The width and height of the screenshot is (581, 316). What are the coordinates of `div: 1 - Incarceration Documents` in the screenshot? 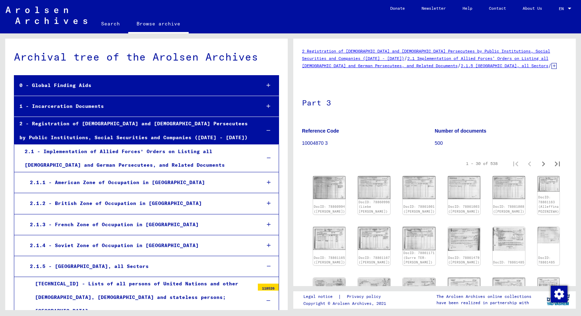 It's located at (134, 106).